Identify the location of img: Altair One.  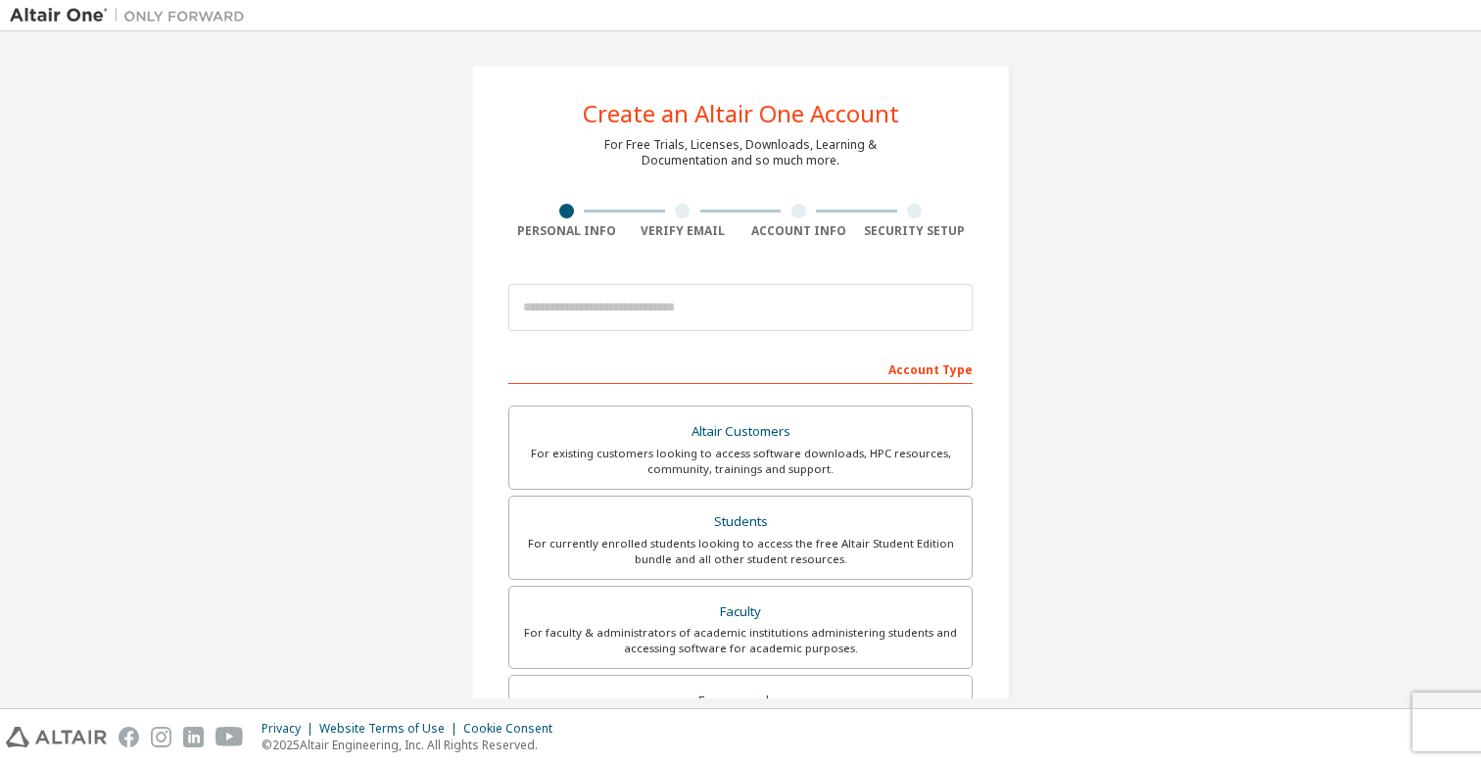
(132, 16).